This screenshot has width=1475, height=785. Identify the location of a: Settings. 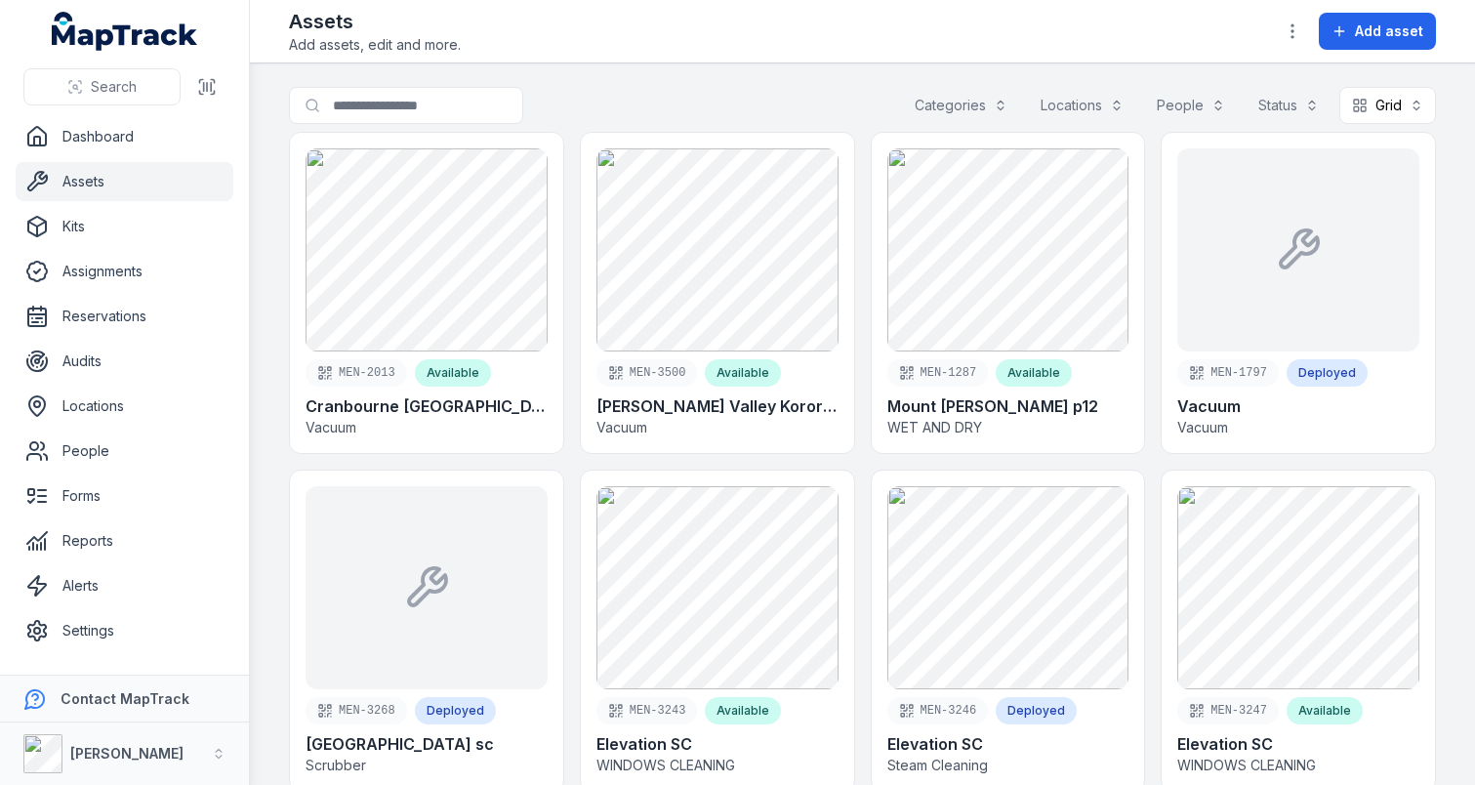
(124, 630).